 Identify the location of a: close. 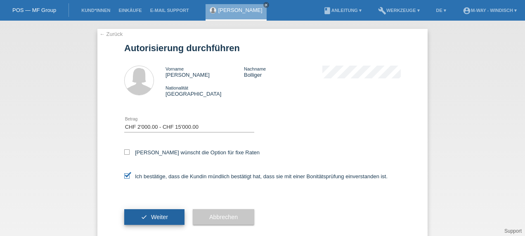
(266, 5).